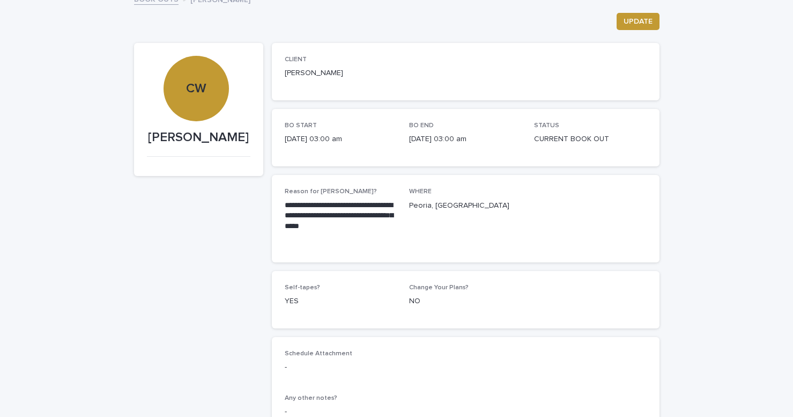 The height and width of the screenshot is (417, 793). I want to click on div: CW, so click(196, 55).